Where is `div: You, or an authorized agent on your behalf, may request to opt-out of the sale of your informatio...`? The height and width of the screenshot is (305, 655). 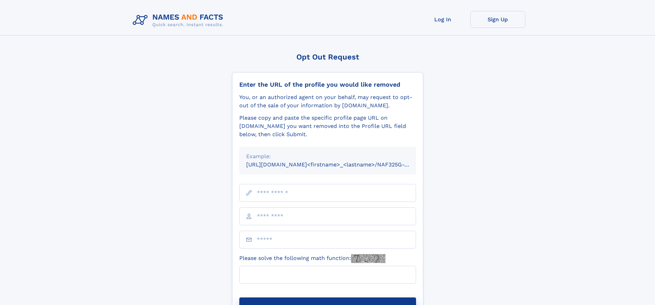 div: You, or an authorized agent on your behalf, may request to opt-out of the sale of your informatio... is located at coordinates (328, 101).